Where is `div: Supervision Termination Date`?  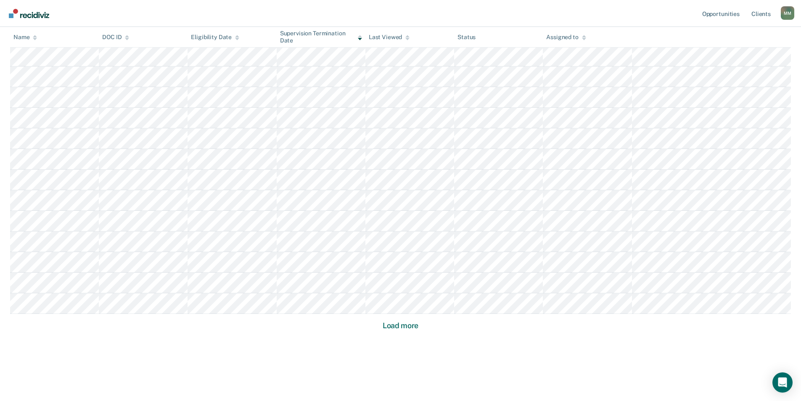 div: Supervision Termination Date is located at coordinates (321, 37).